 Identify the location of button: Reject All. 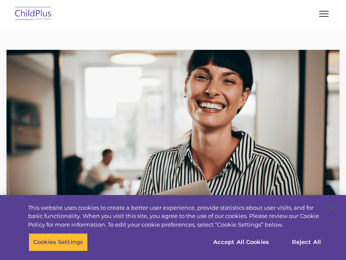
(307, 242).